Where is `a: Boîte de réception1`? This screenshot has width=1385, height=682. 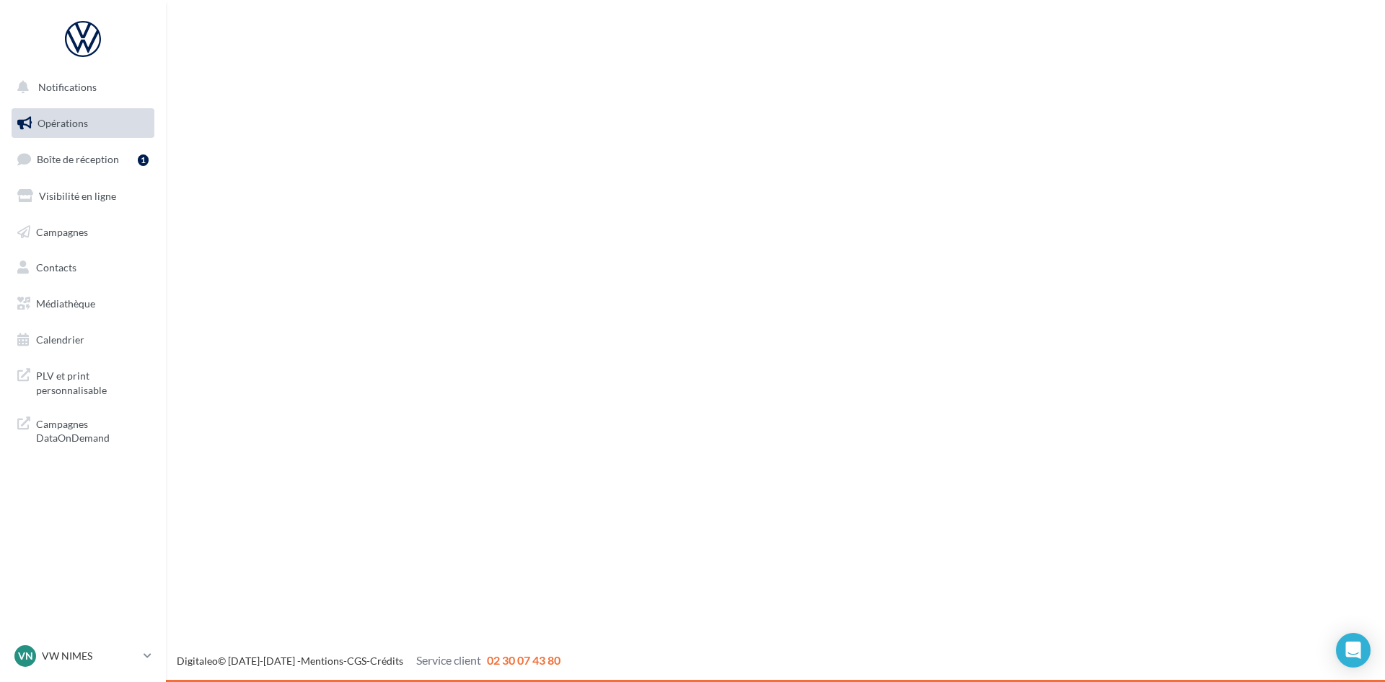
a: Boîte de réception1 is located at coordinates (83, 159).